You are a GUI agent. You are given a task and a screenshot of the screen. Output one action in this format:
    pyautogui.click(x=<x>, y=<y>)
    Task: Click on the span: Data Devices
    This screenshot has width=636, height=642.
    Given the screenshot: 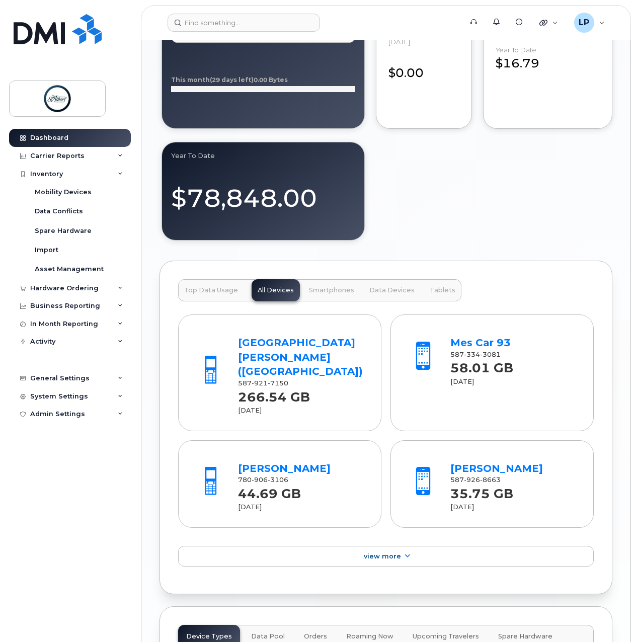 What is the action you would take?
    pyautogui.click(x=392, y=290)
    